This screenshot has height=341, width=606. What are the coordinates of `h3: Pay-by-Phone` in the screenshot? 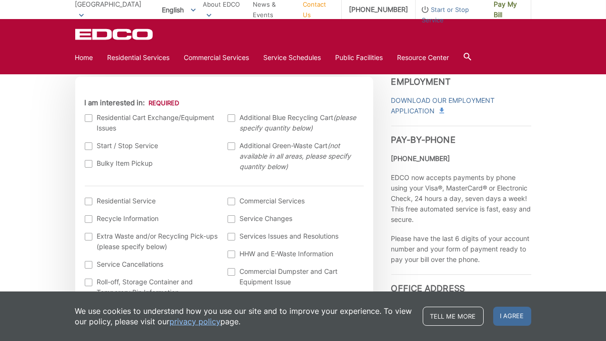 It's located at (461, 135).